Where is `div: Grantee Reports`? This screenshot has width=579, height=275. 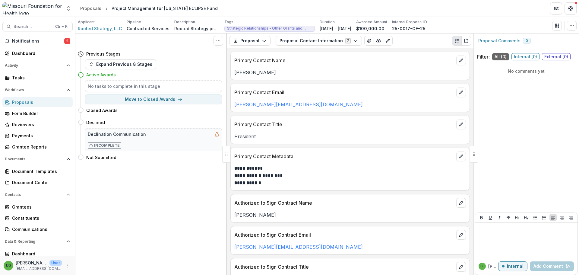
div: Grantee Reports is located at coordinates (40, 147).